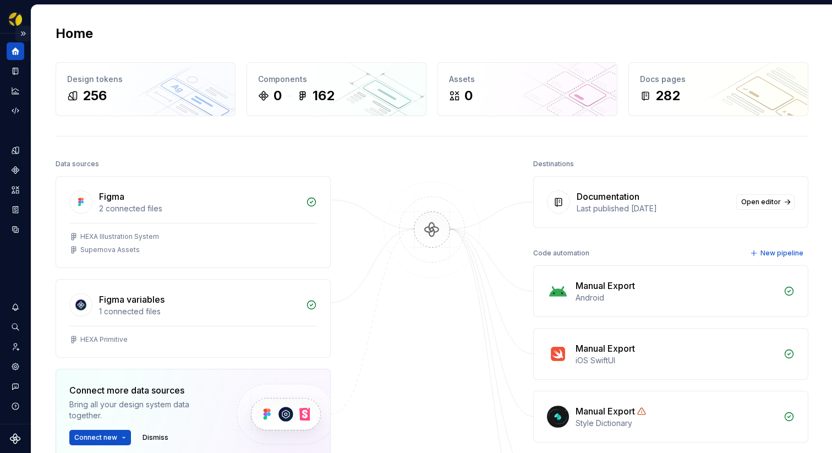  I want to click on a: Documentation, so click(15, 71).